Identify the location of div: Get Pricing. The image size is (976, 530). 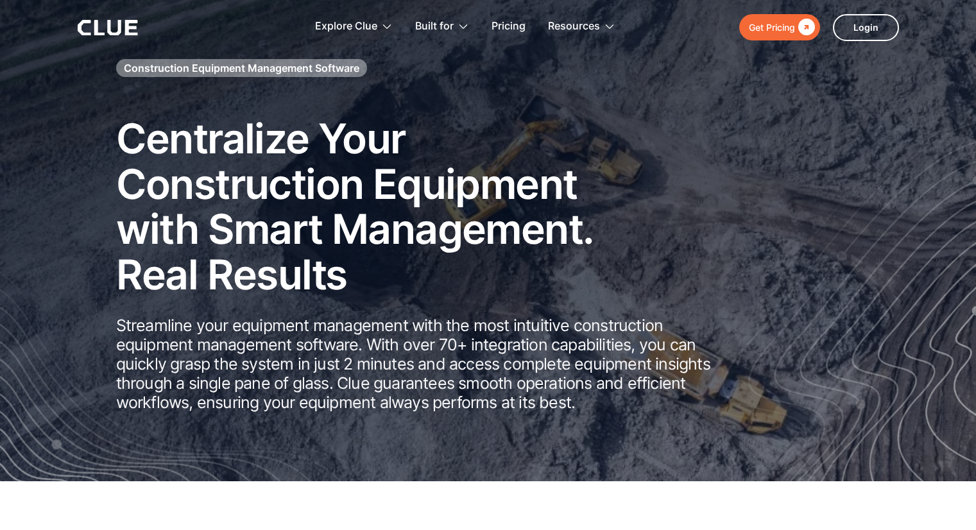
(772, 27).